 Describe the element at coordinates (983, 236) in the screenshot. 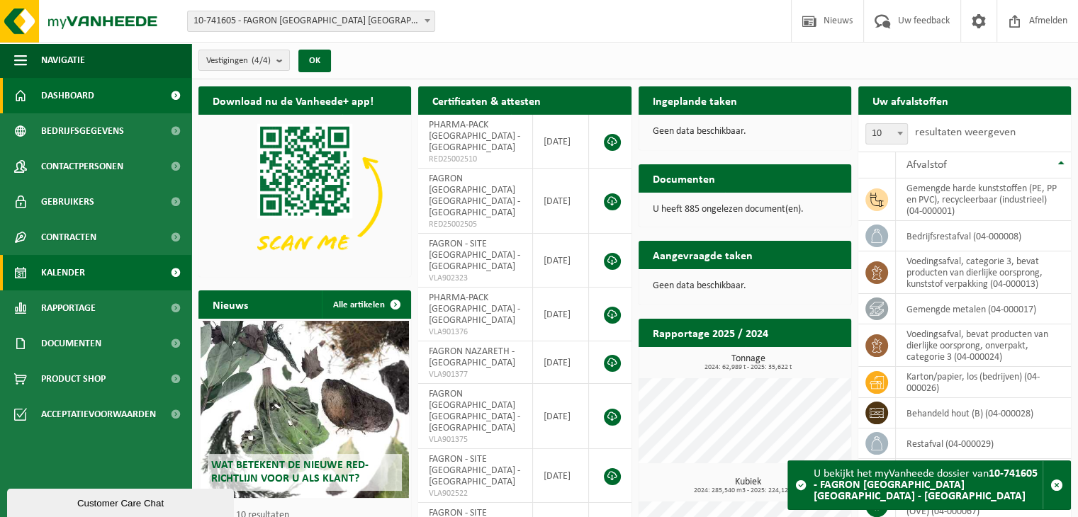

I see `td: bedrijfsrestafval (04-000008)` at that location.